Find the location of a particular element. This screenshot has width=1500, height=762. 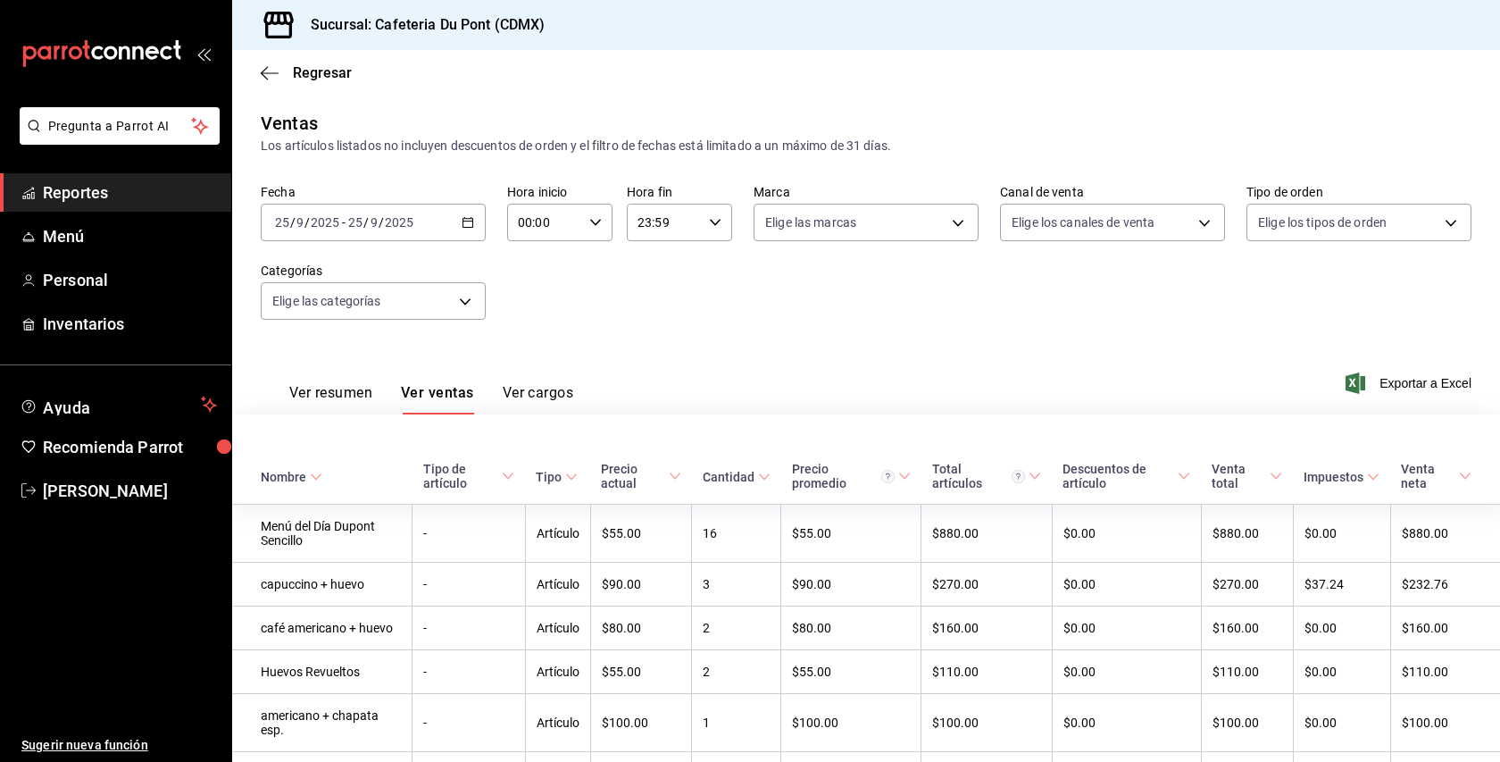

h3: Sucursal: Cafeteria Du Pont (CDMX) is located at coordinates (421, 25).